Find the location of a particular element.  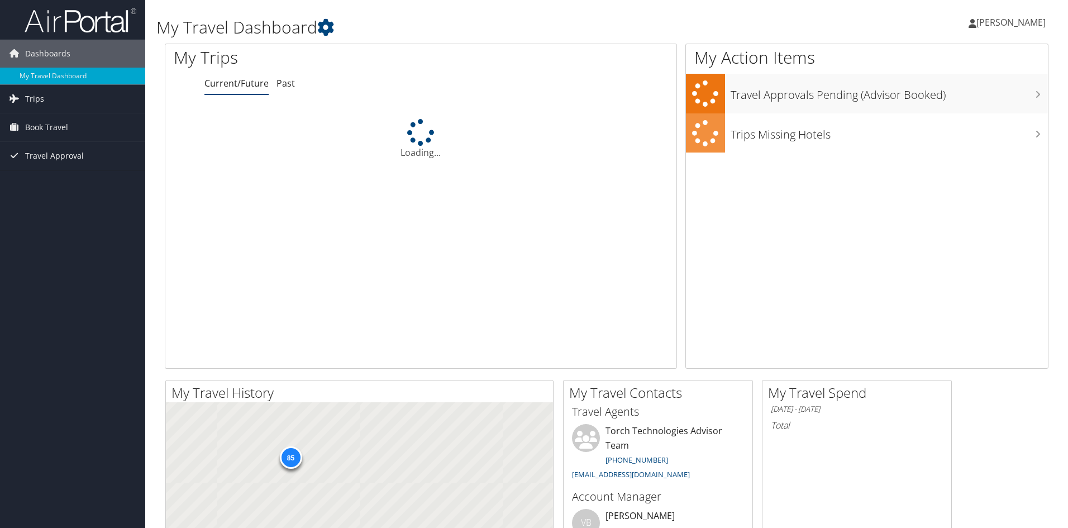

div: Loading... is located at coordinates (421, 139).